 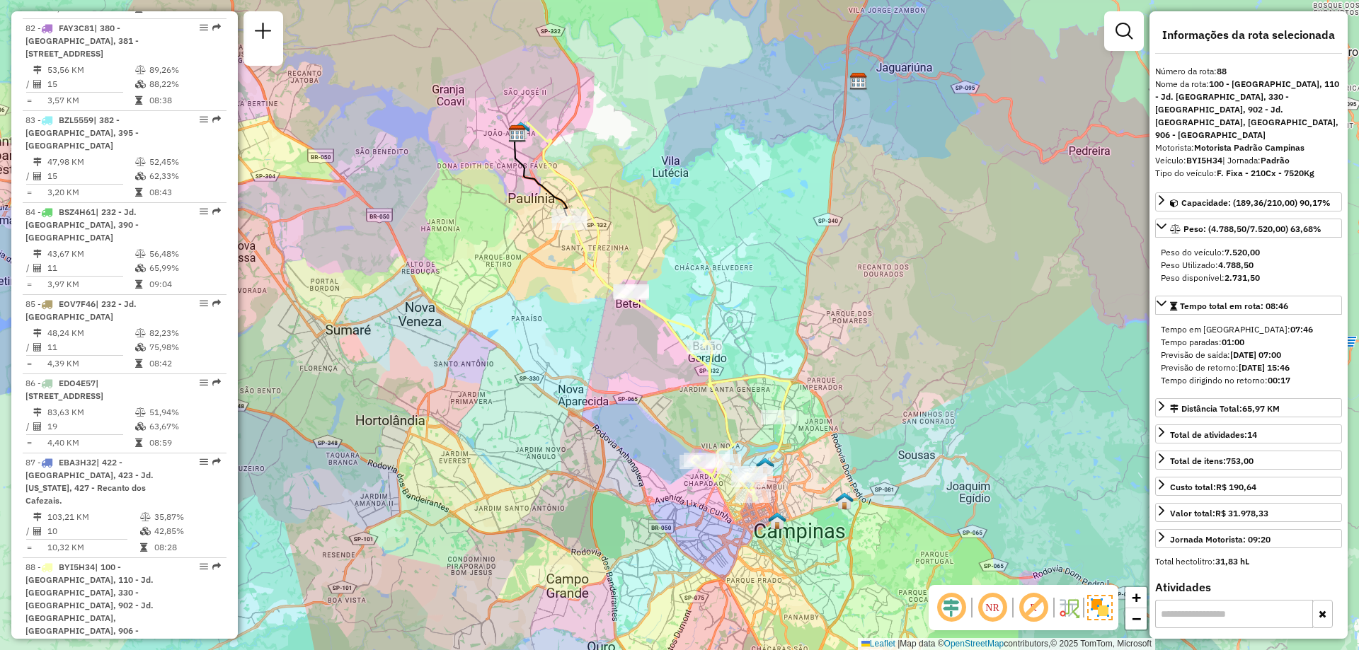 I want to click on span: BYI5H34, so click(x=76, y=567).